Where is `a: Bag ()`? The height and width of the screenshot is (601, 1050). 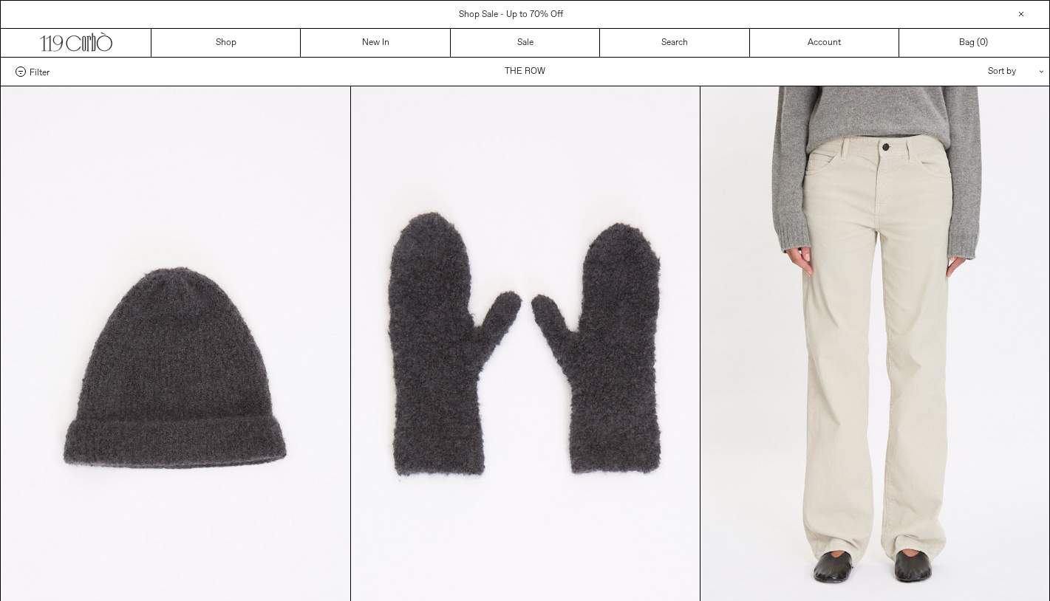
a: Bag () is located at coordinates (974, 43).